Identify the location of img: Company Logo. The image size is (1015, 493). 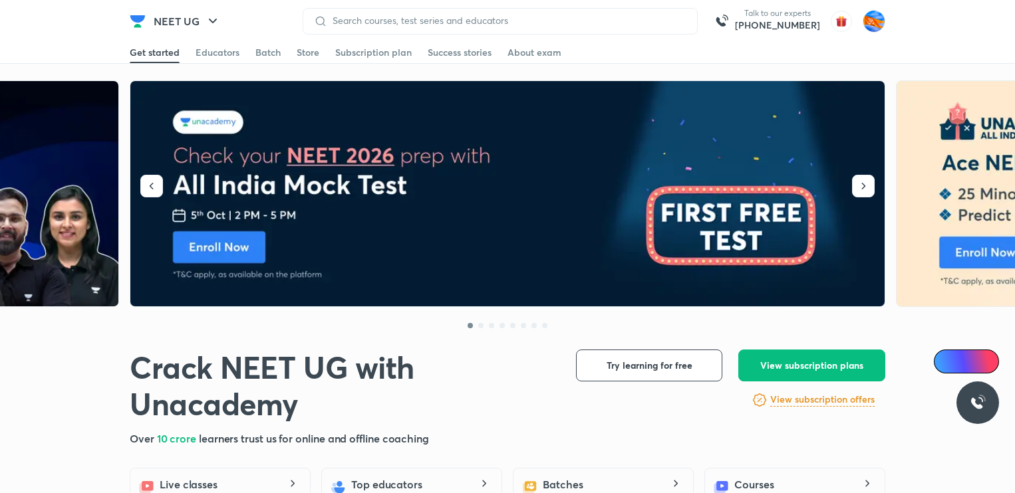
(138, 21).